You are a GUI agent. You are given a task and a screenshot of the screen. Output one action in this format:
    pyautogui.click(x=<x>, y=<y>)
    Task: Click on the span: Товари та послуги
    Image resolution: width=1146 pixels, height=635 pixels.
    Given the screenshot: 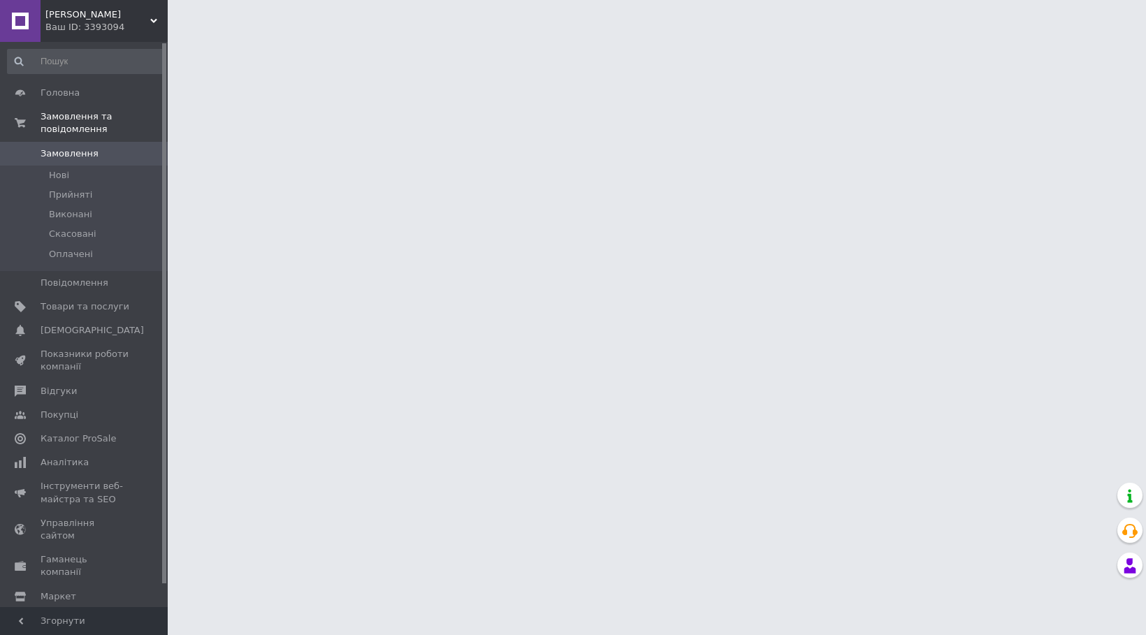 What is the action you would take?
    pyautogui.click(x=85, y=307)
    